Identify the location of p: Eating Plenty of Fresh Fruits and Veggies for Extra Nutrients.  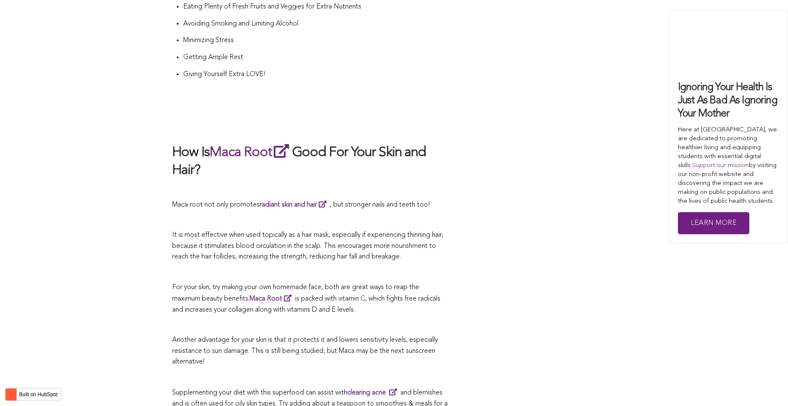
(316, 7).